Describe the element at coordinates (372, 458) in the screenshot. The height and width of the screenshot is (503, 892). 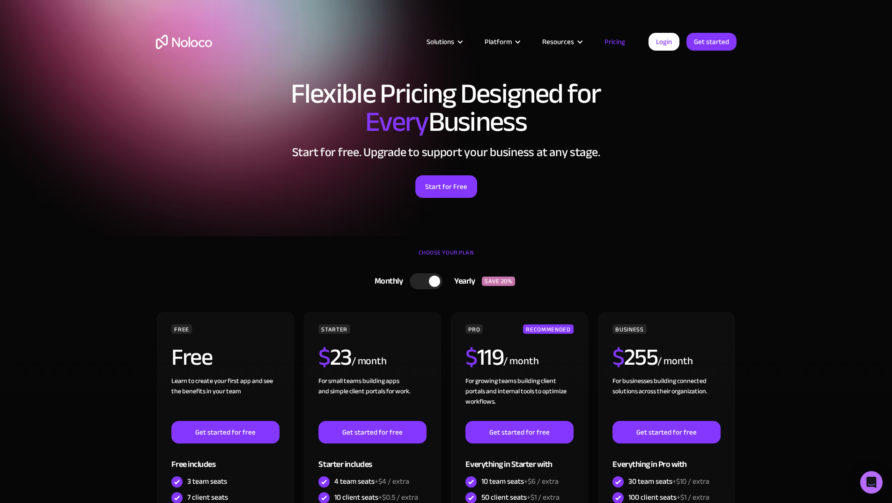
I see `div: Starter includes` at that location.